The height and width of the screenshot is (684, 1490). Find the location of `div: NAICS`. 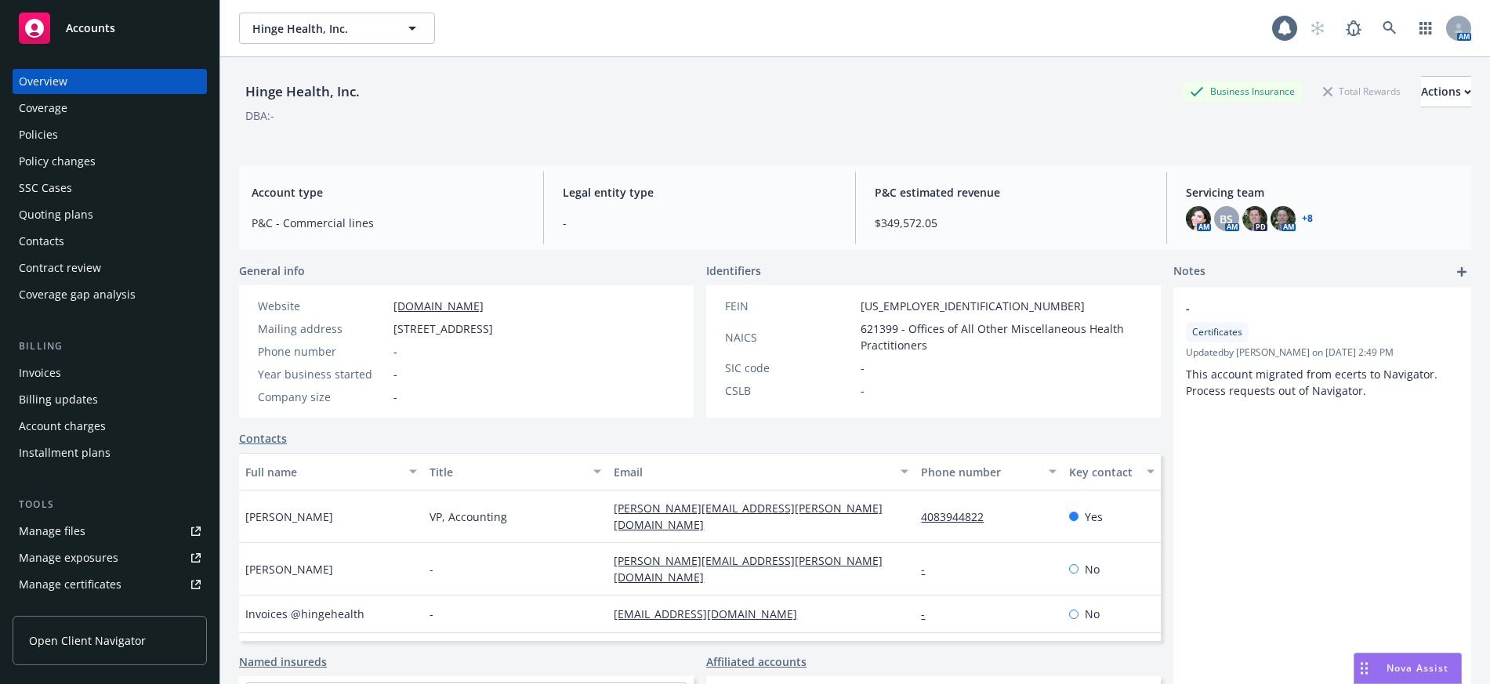

div: NAICS is located at coordinates (789, 337).